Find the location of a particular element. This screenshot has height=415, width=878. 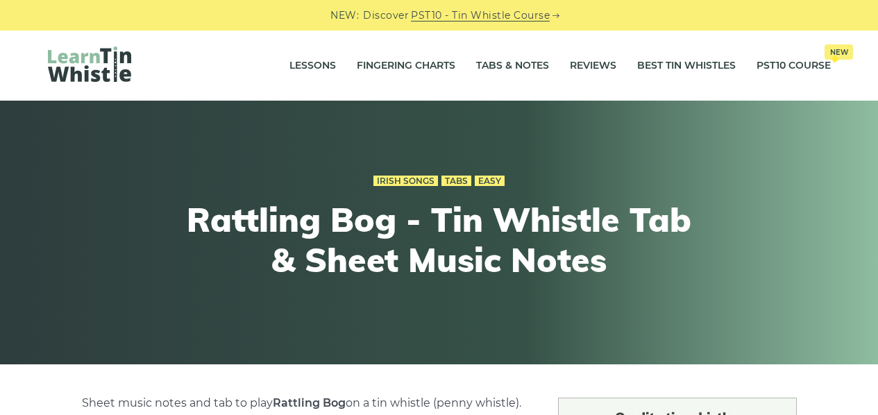

img: LearnTinWhistle.com is located at coordinates (90, 64).